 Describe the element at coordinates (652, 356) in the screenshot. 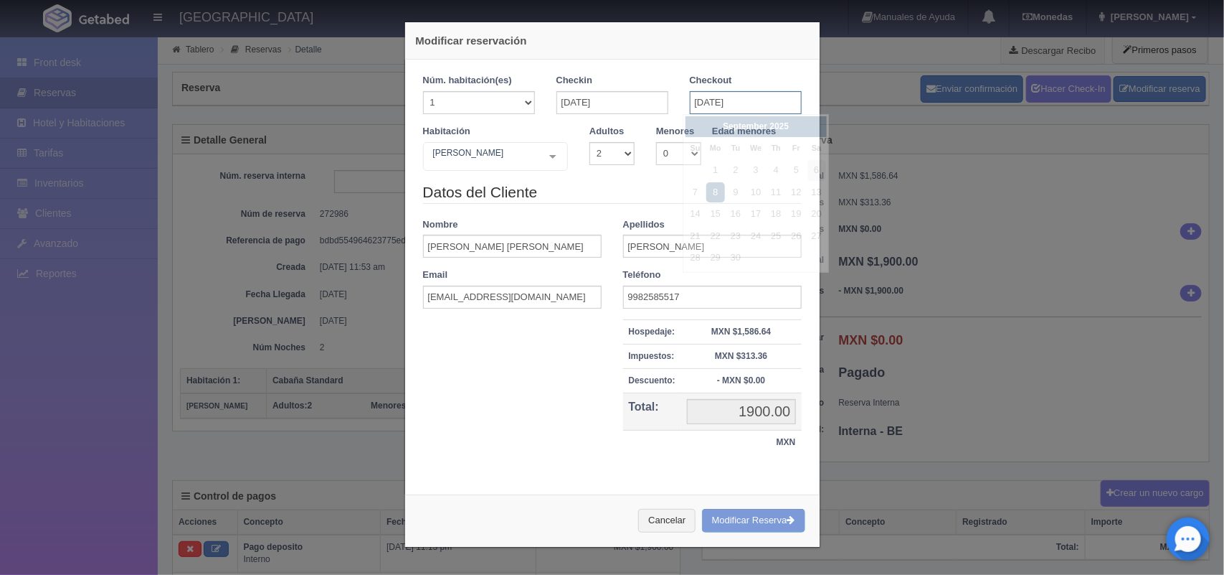

I see `th: Impuestos:` at that location.